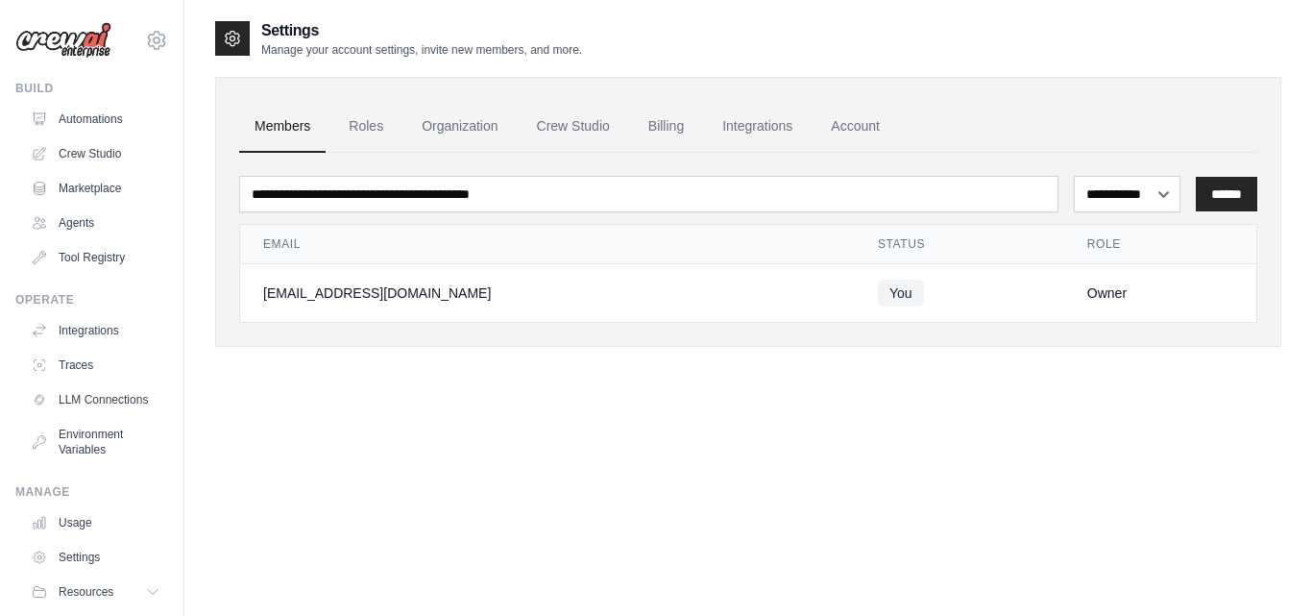 Image resolution: width=1312 pixels, height=616 pixels. What do you see at coordinates (95, 442) in the screenshot?
I see `a: Environment Variables` at bounding box center [95, 442].